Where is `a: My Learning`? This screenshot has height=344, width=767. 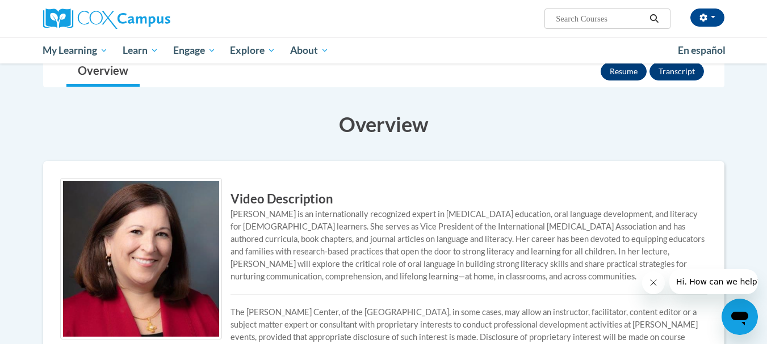
a: My Learning is located at coordinates (75, 50).